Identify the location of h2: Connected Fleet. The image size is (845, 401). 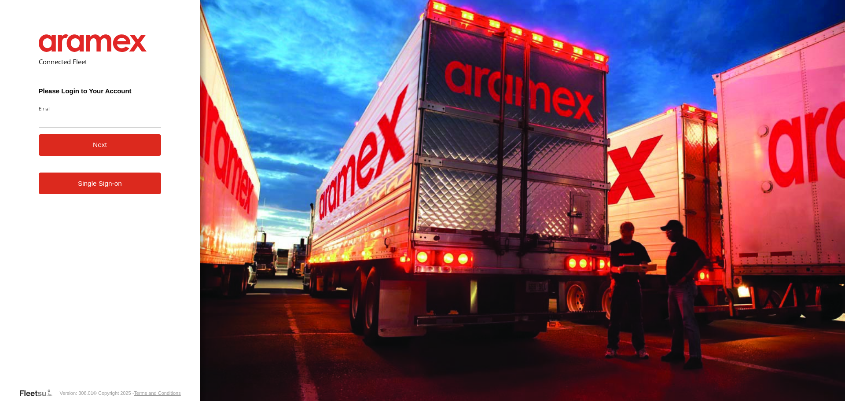
(100, 62).